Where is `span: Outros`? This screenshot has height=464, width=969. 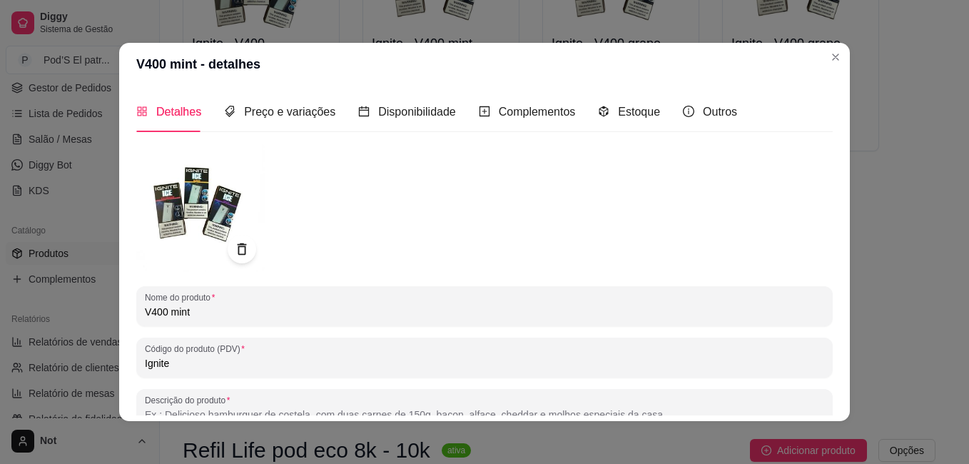 span: Outros is located at coordinates (720, 111).